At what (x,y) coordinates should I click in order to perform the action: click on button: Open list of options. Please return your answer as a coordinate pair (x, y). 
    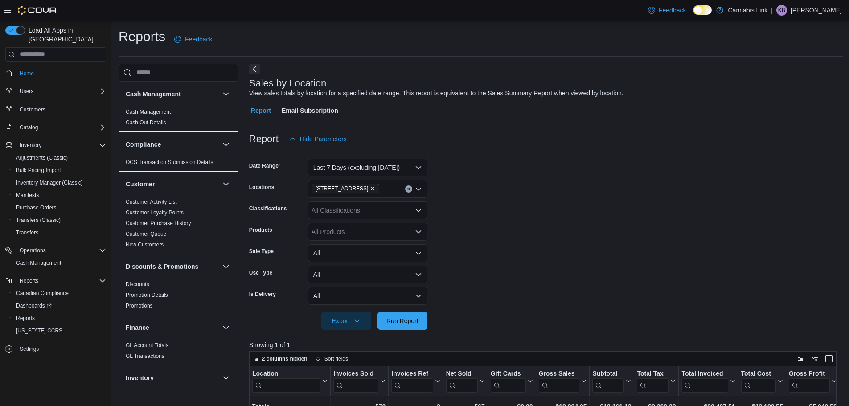
    Looking at the image, I should click on (419, 189).